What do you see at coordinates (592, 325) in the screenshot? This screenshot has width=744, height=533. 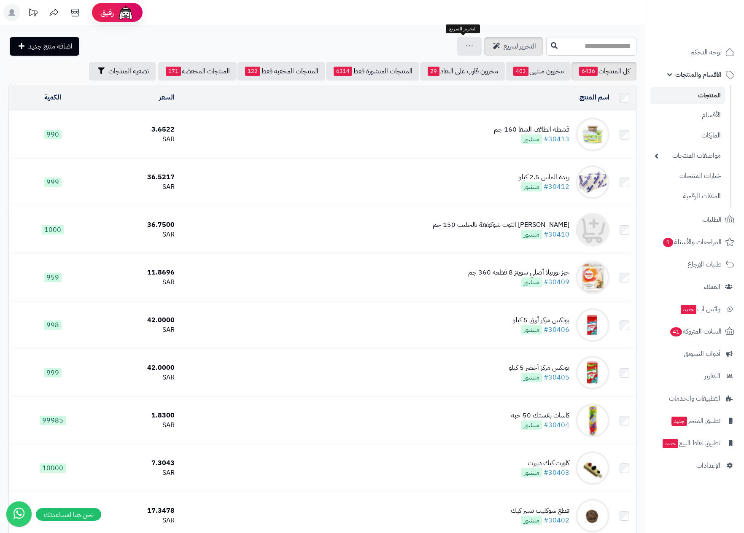 I see `img: بونكس مركز أزرق 5 كيلو` at bounding box center [592, 325].